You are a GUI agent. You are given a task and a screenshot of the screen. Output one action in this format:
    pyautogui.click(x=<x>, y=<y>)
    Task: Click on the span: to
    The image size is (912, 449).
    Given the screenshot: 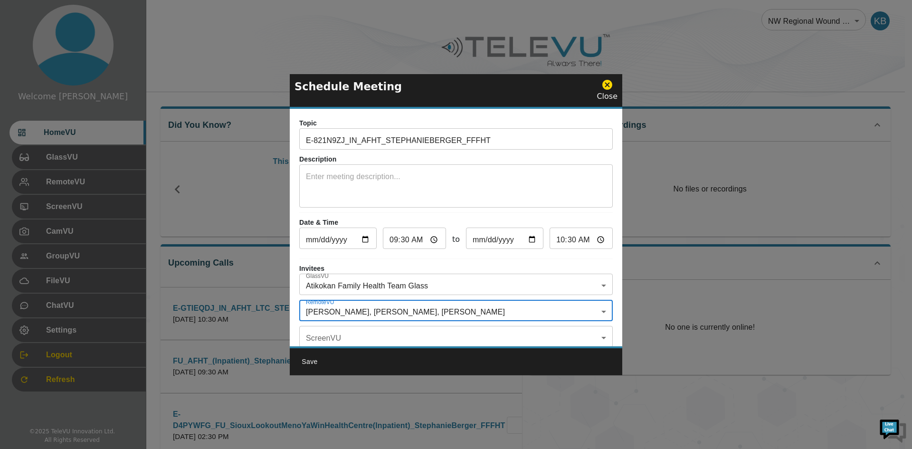 What is the action you would take?
    pyautogui.click(x=456, y=240)
    